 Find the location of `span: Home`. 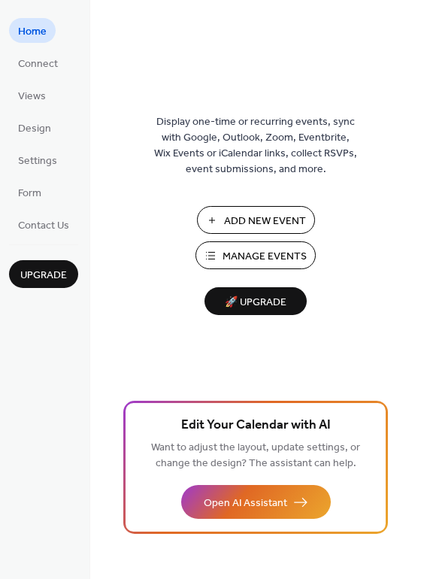

span: Home is located at coordinates (32, 32).